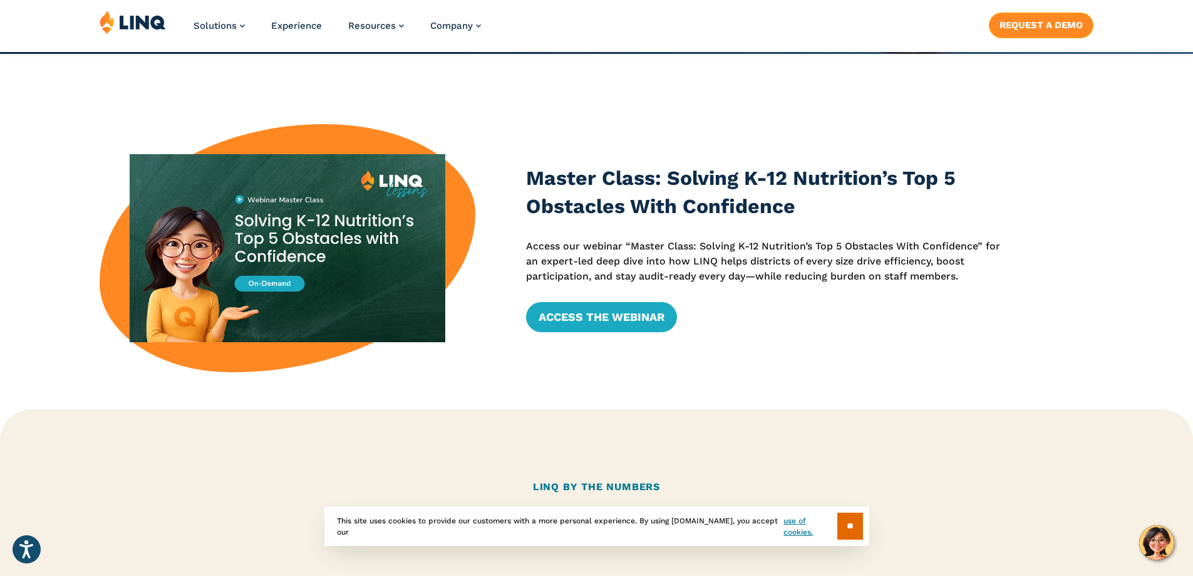 Image resolution: width=1193 pixels, height=576 pixels. What do you see at coordinates (337, 31) in the screenshot?
I see `nav: Primary Navigation` at bounding box center [337, 31].